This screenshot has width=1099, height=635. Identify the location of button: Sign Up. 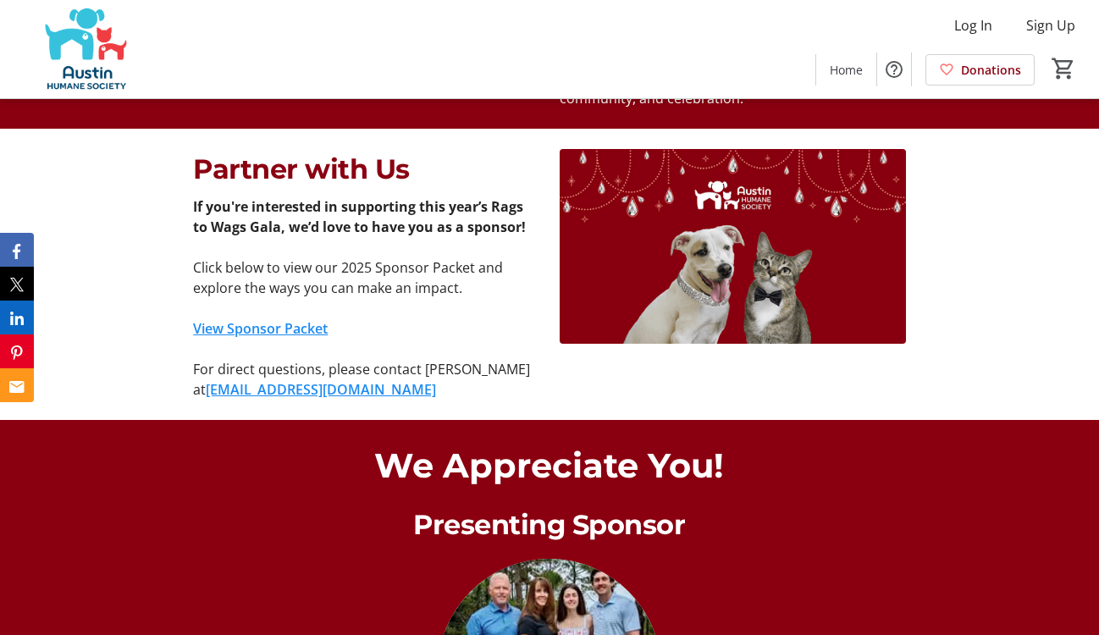
(1051, 25).